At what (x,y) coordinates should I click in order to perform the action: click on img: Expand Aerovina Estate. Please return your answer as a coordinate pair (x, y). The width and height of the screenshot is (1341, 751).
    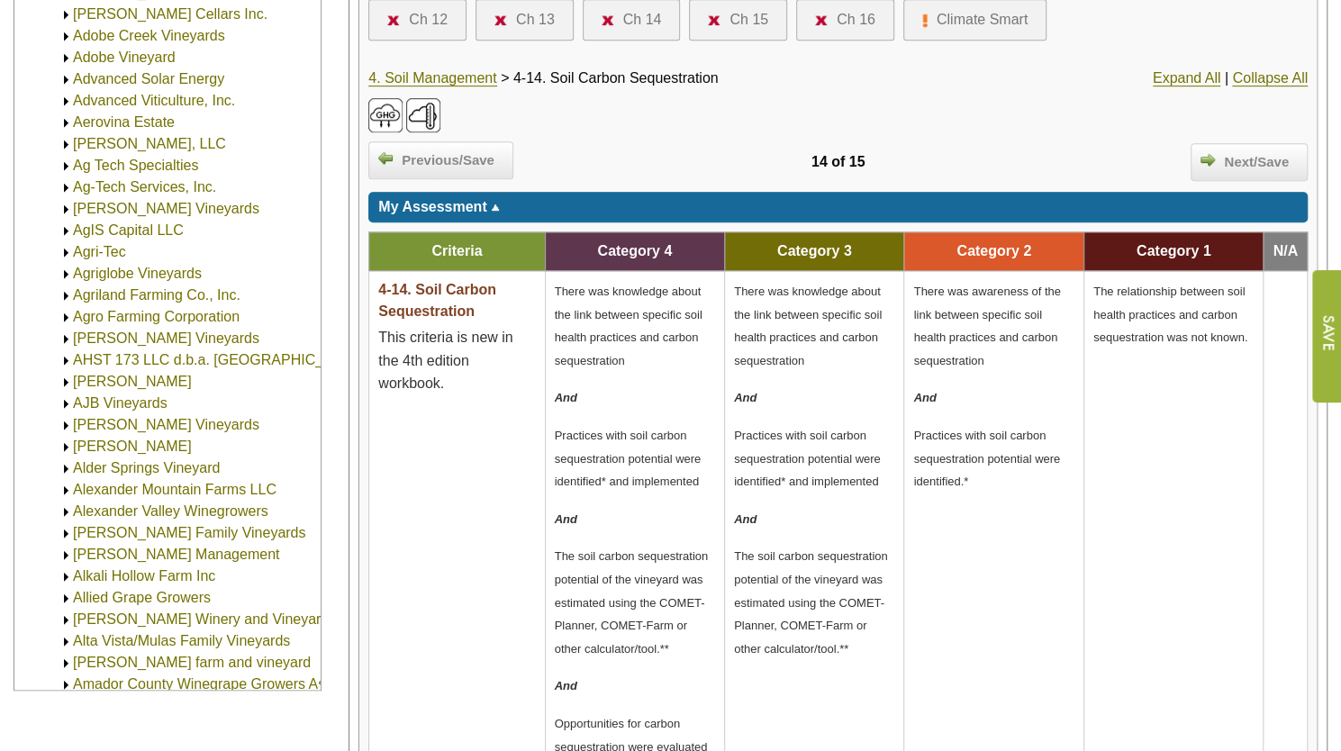
    Looking at the image, I should click on (66, 122).